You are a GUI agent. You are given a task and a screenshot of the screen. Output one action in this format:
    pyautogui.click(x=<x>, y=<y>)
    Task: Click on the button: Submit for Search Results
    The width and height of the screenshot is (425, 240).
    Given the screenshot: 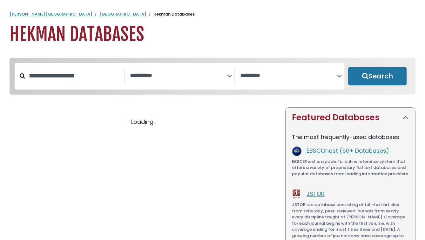 What is the action you would take?
    pyautogui.click(x=377, y=76)
    